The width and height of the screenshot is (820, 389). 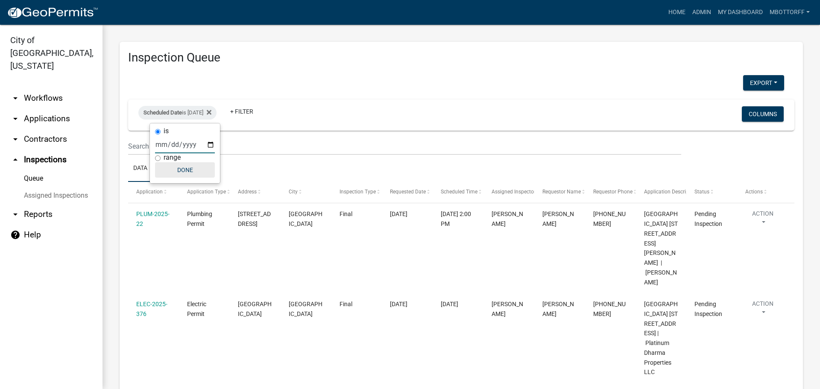 I want to click on span: Assigned Inspector, so click(x=514, y=192).